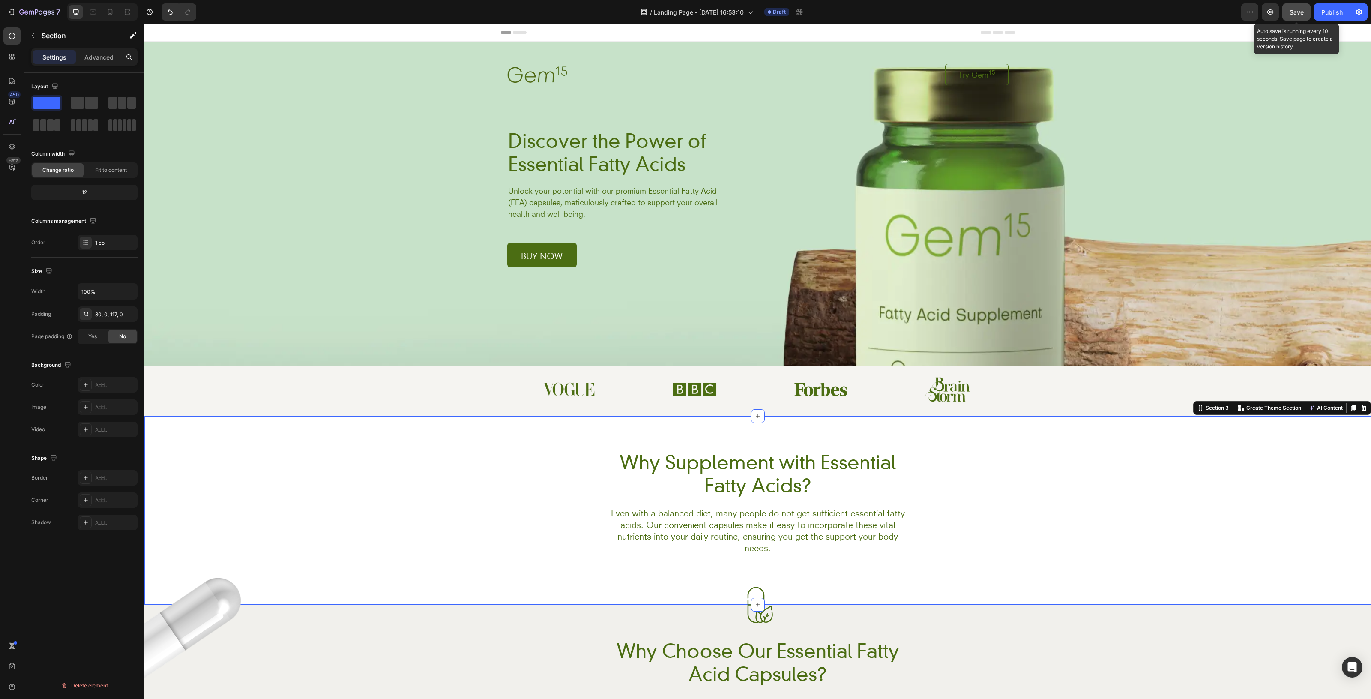 The image size is (1371, 699). What do you see at coordinates (58, 12) in the screenshot?
I see `p: 7` at bounding box center [58, 12].